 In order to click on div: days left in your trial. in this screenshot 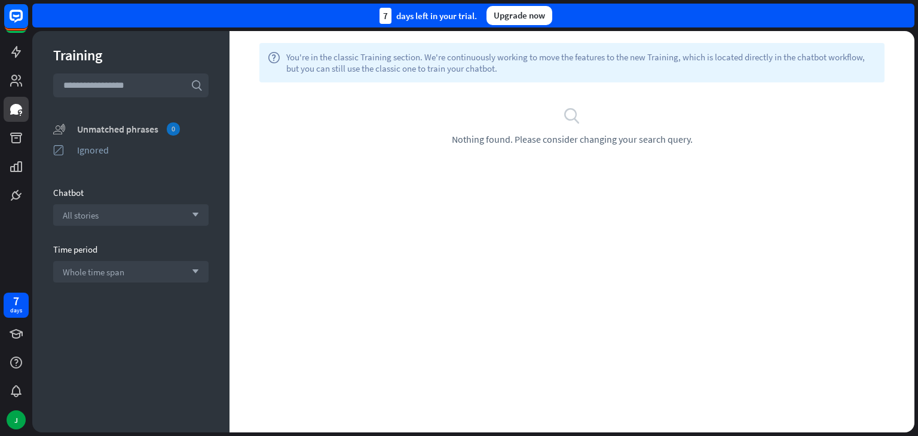, I will do `click(428, 16)`.